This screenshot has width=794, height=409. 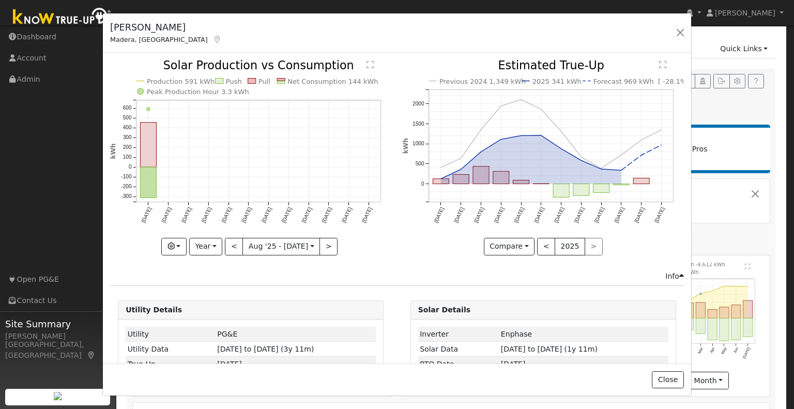 I want to click on text: 100, so click(x=127, y=157).